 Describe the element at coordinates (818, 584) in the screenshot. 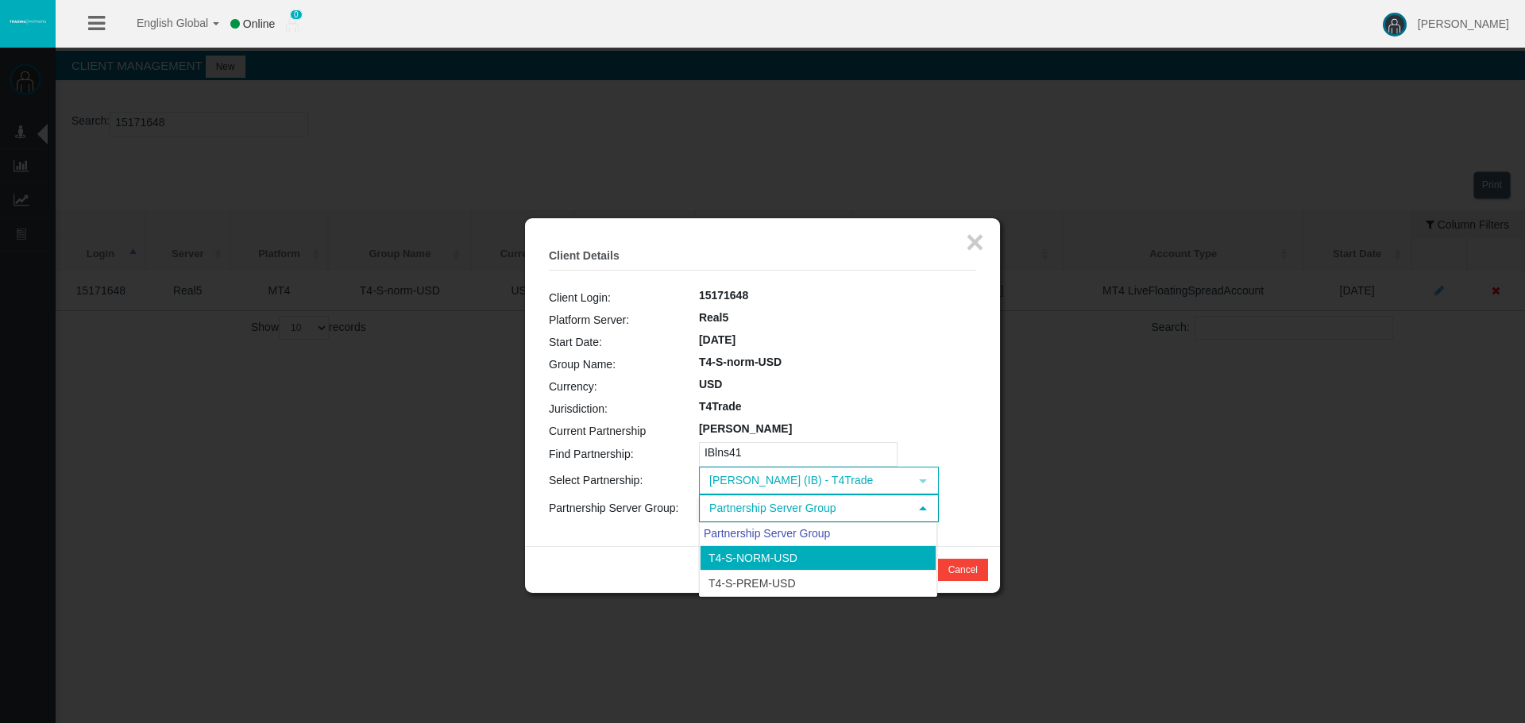

I see `li: T4-S-Prem-USD` at that location.